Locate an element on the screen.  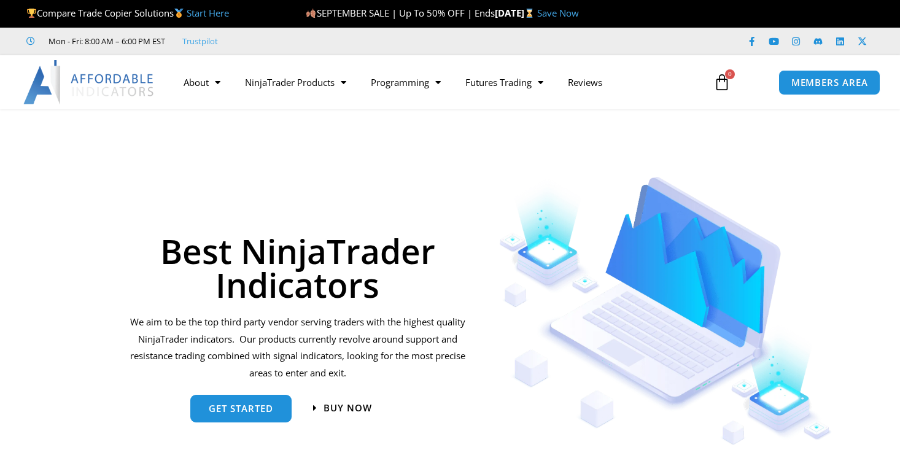
span: 0 is located at coordinates (730, 74).